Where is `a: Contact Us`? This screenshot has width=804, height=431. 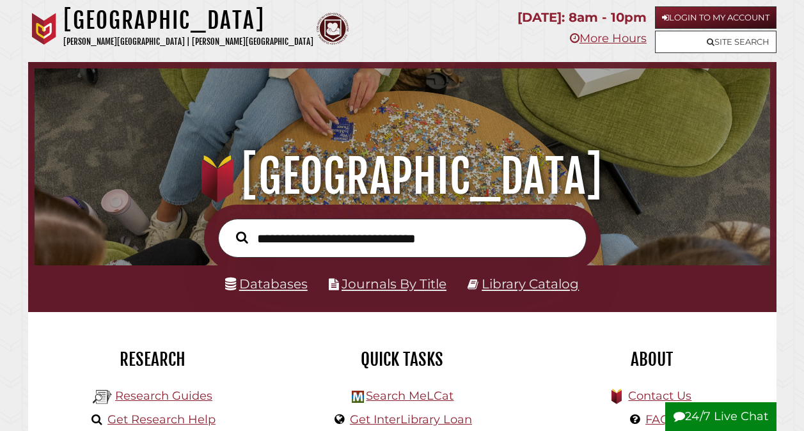
a: Contact Us is located at coordinates (659, 396).